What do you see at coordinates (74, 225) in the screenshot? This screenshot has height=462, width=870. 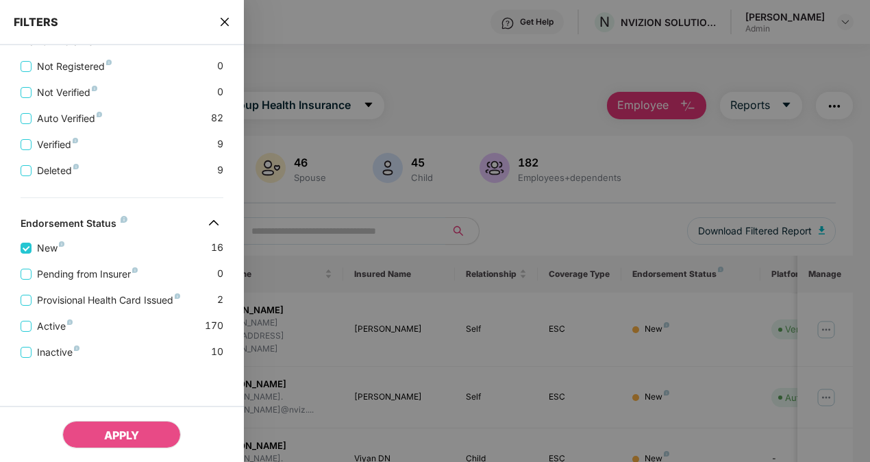 I see `div: Endorsement Status` at bounding box center [74, 225].